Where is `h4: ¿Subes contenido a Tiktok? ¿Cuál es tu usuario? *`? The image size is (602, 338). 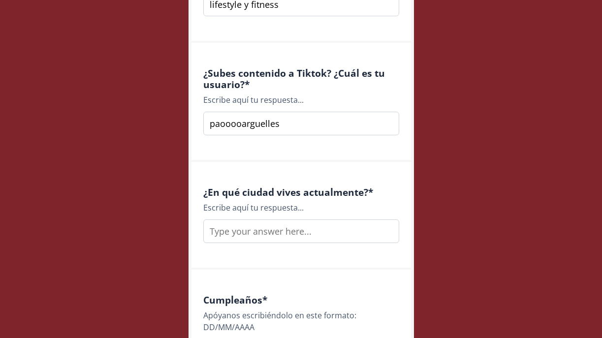 h4: ¿Subes contenido a Tiktok? ¿Cuál es tu usuario? * is located at coordinates (301, 79).